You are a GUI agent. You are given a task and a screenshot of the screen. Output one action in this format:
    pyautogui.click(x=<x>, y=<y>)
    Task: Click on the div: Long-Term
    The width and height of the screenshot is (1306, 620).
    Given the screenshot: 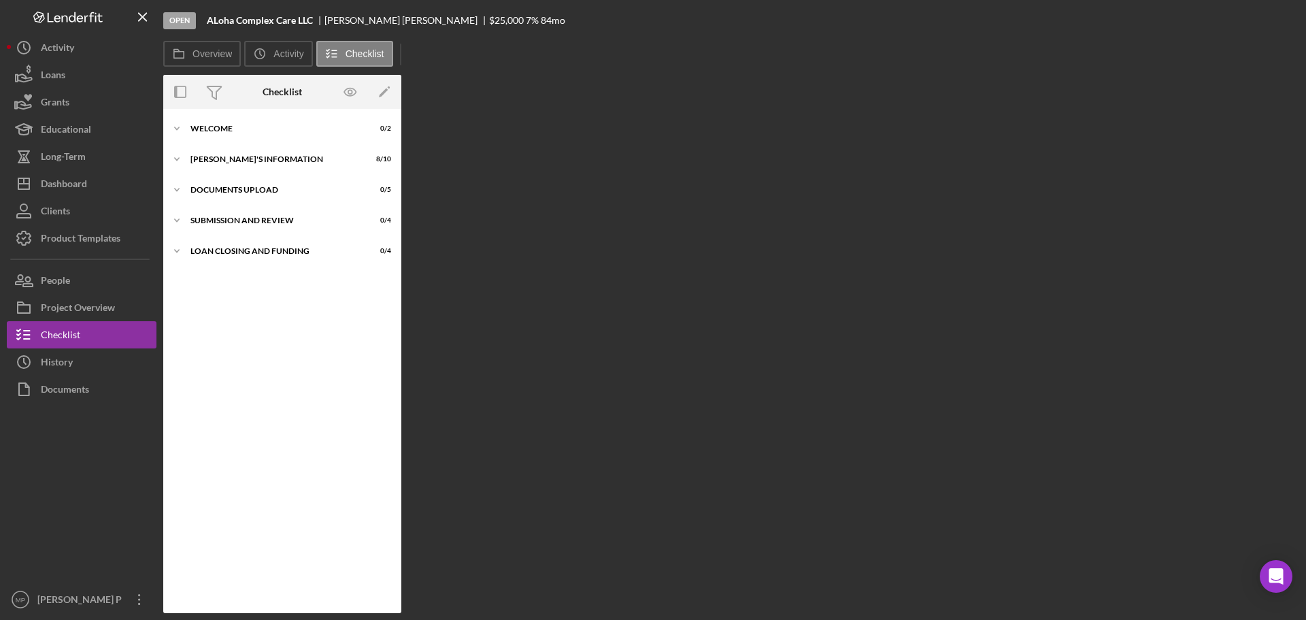 What is the action you would take?
    pyautogui.click(x=63, y=158)
    